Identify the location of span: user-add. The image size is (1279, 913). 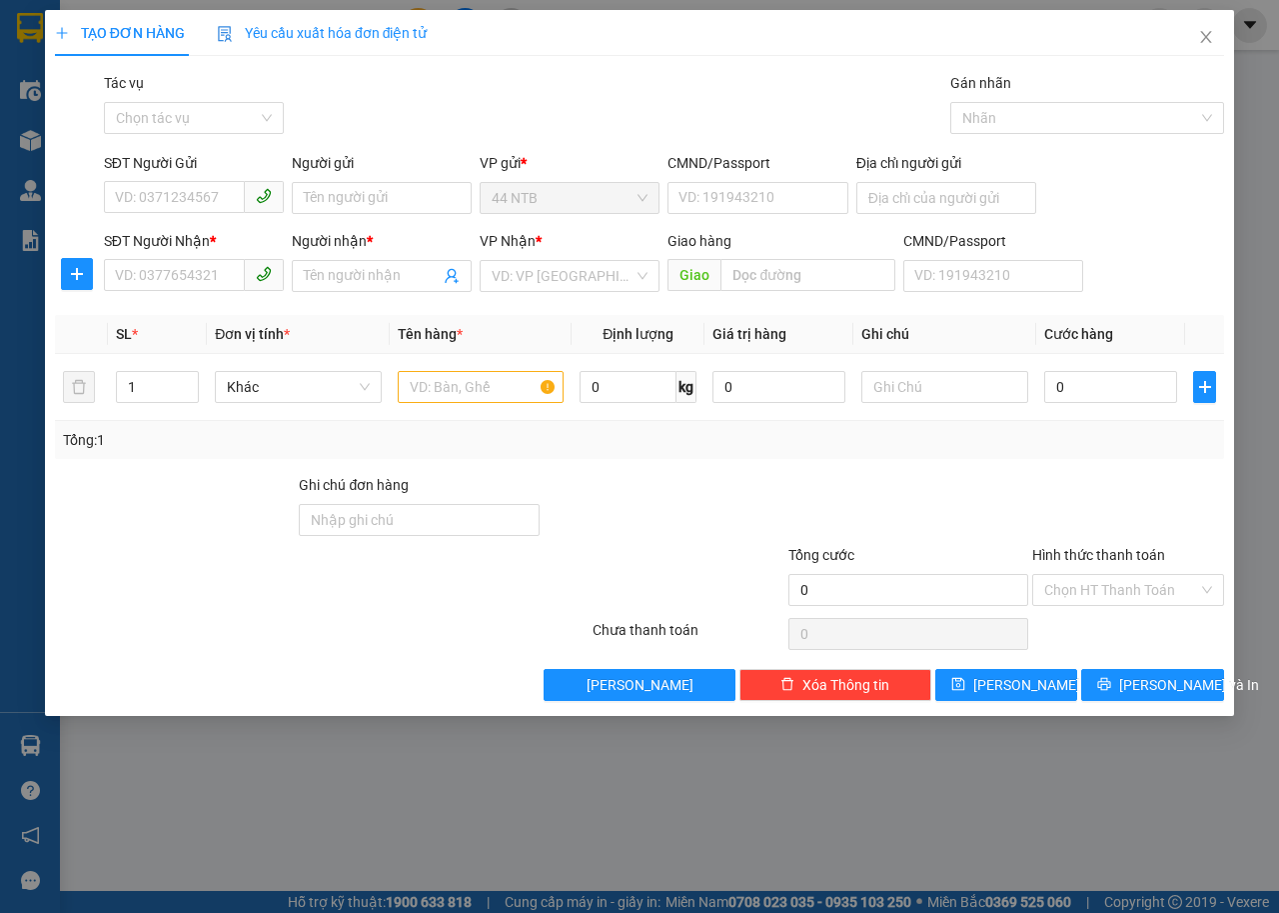
(452, 276).